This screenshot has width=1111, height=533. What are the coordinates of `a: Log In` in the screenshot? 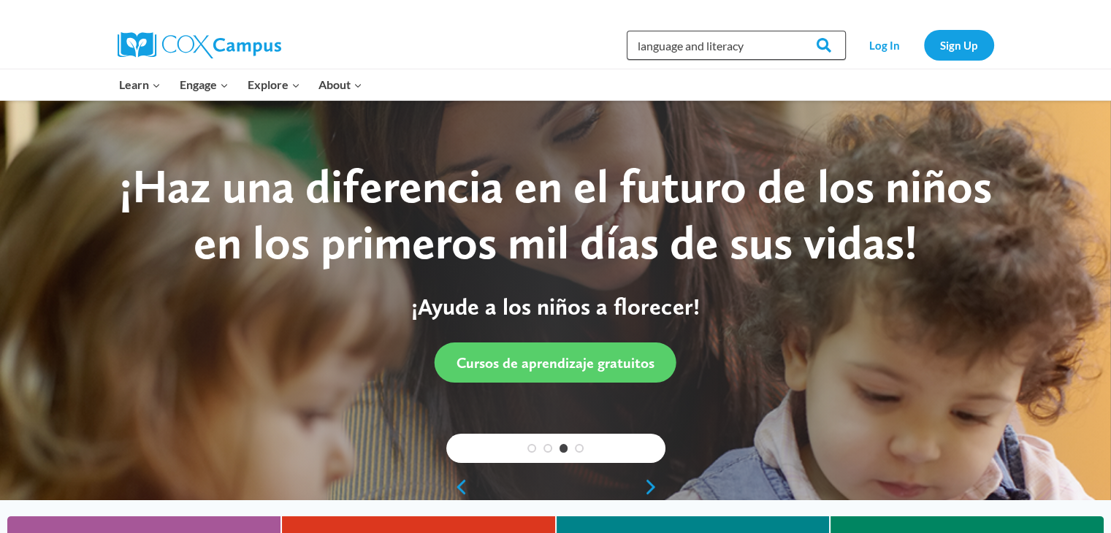 It's located at (884, 45).